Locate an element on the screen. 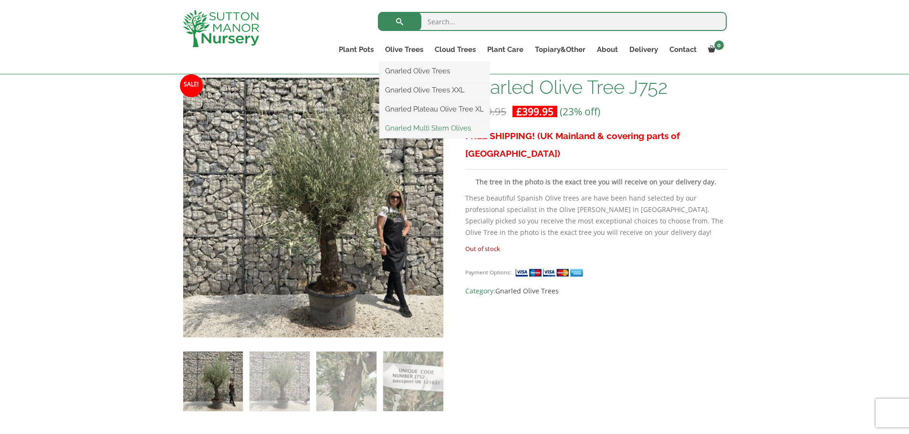 This screenshot has height=434, width=909. a: 0 is located at coordinates (714, 50).